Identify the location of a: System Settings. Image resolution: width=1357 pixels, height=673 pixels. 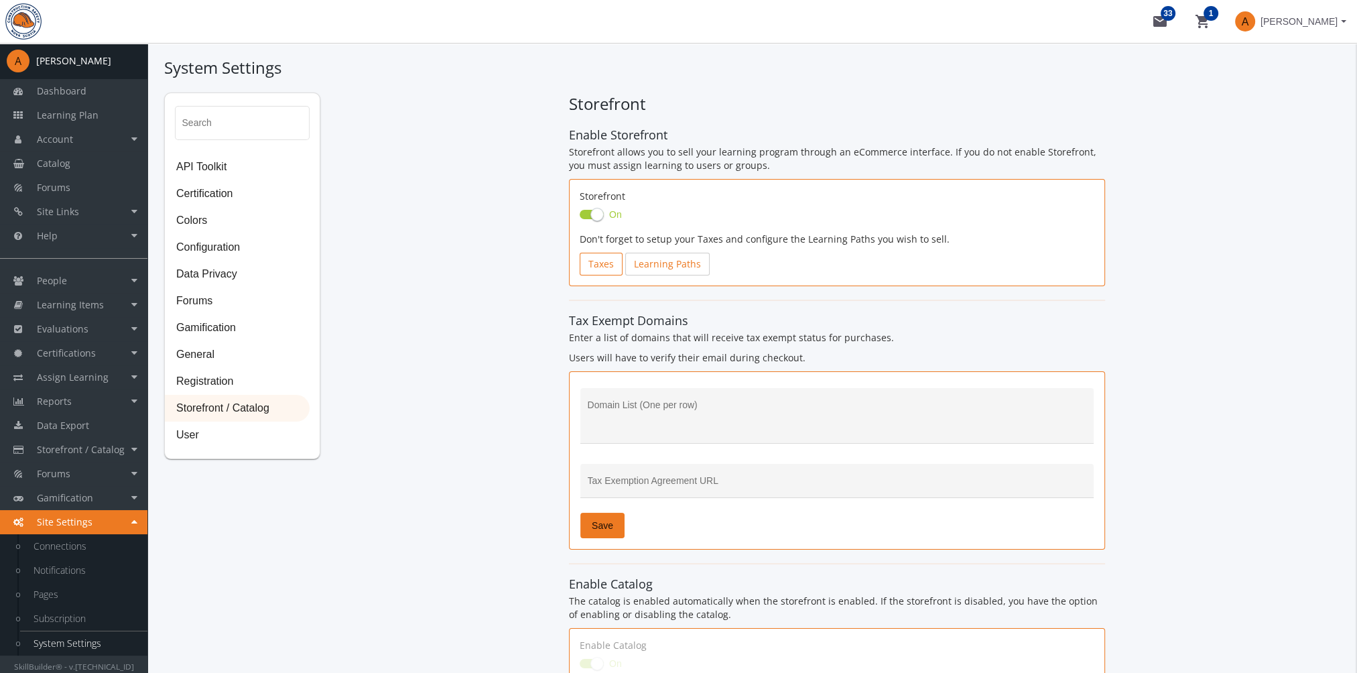
(84, 643).